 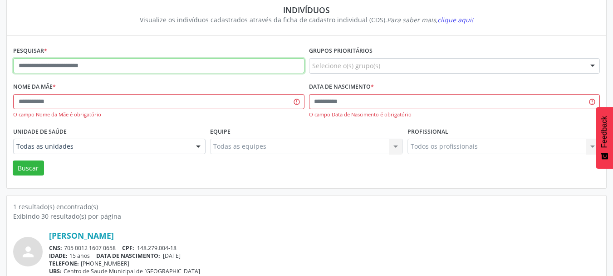 What do you see at coordinates (220, 131) in the screenshot?
I see `label: Equipe` at bounding box center [220, 131].